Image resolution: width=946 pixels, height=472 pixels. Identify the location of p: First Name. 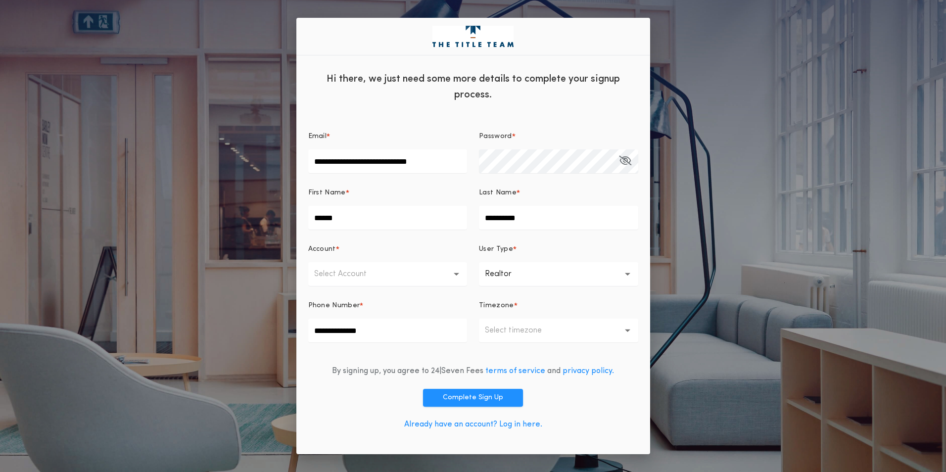
(327, 193).